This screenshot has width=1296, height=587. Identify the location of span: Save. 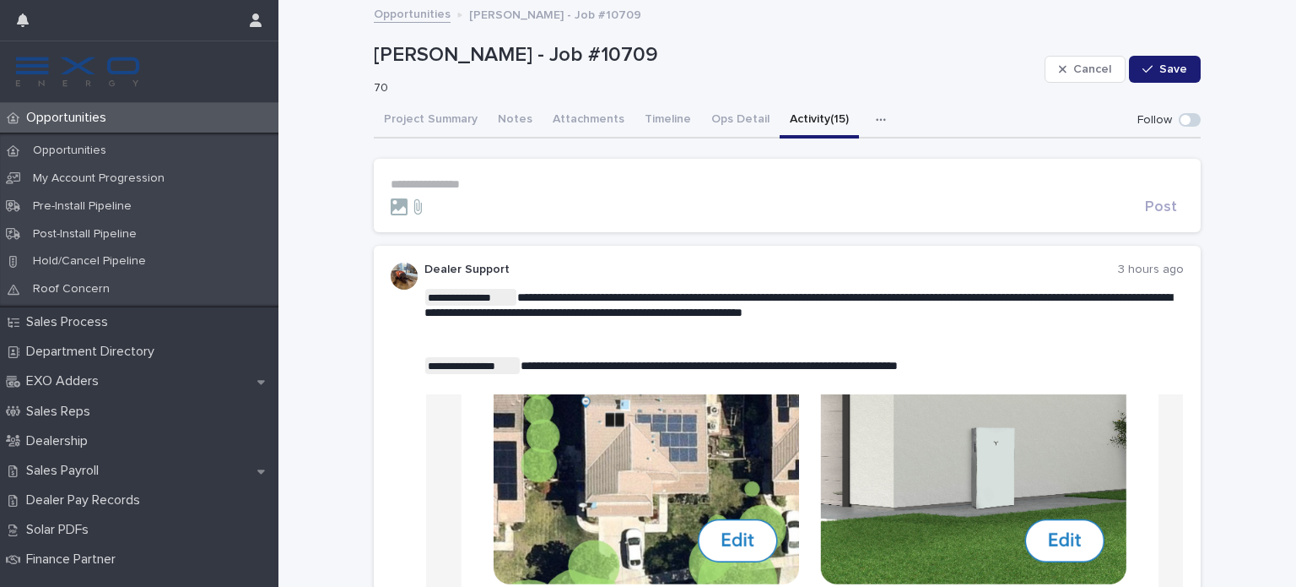
(1173, 69).